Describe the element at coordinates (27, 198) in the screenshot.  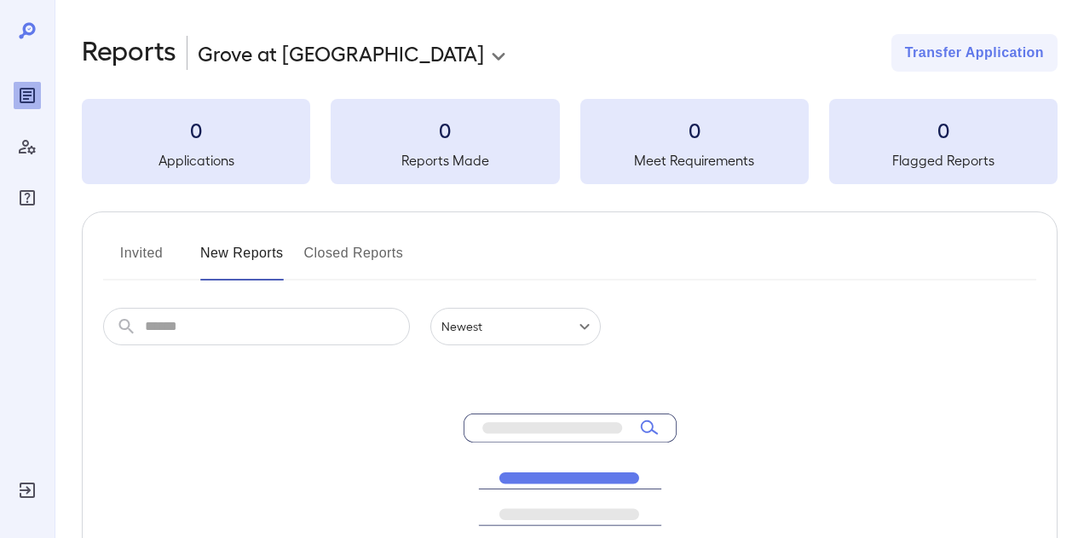
I see `div: FAQ` at that location.